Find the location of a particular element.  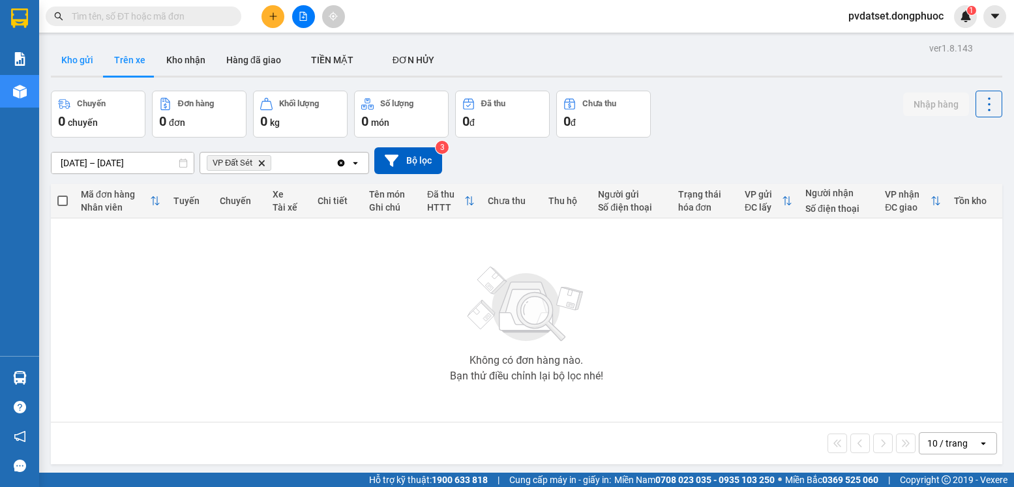

div: Chi tiết is located at coordinates (336, 201).